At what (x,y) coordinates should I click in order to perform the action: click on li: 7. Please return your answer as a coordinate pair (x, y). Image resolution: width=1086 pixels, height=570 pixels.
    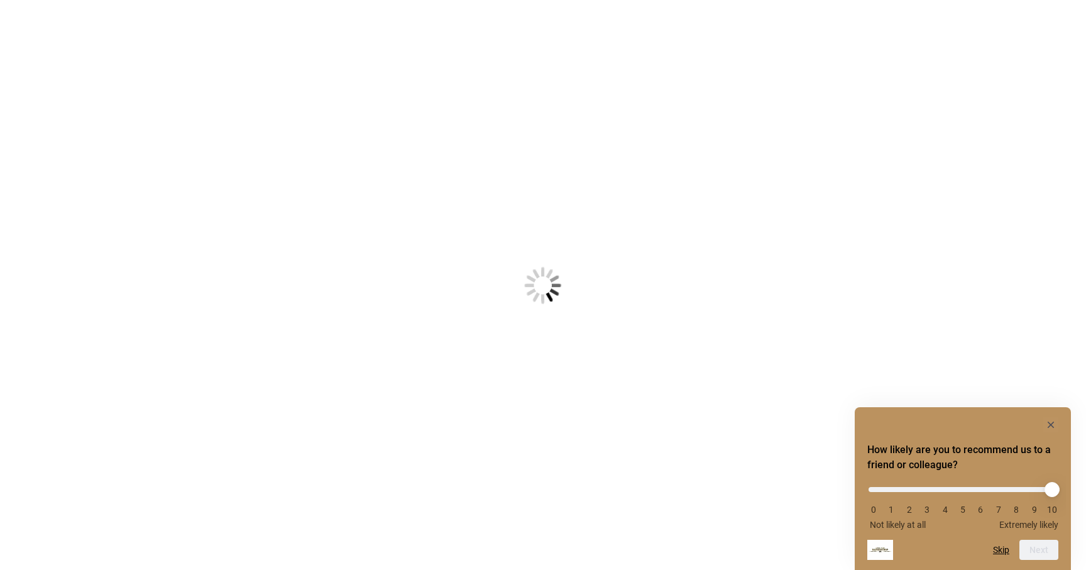
    Looking at the image, I should click on (999, 510).